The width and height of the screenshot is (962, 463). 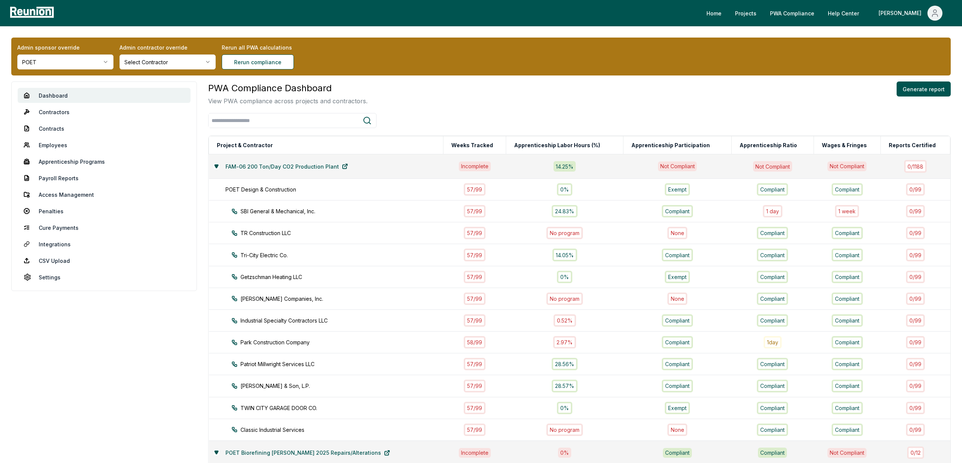 I want to click on a: Apprenticeship Programs, so click(x=104, y=162).